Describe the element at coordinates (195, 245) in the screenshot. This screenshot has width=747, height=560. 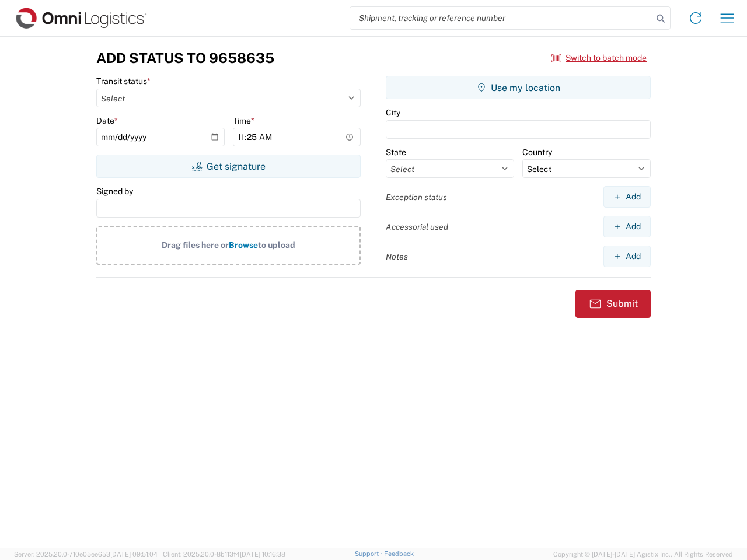
I see `span: Drag files here or` at that location.